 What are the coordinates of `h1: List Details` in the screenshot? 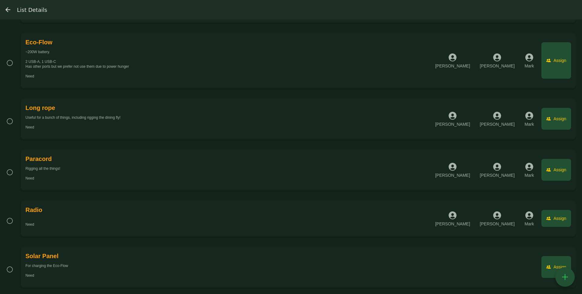 It's located at (32, 10).